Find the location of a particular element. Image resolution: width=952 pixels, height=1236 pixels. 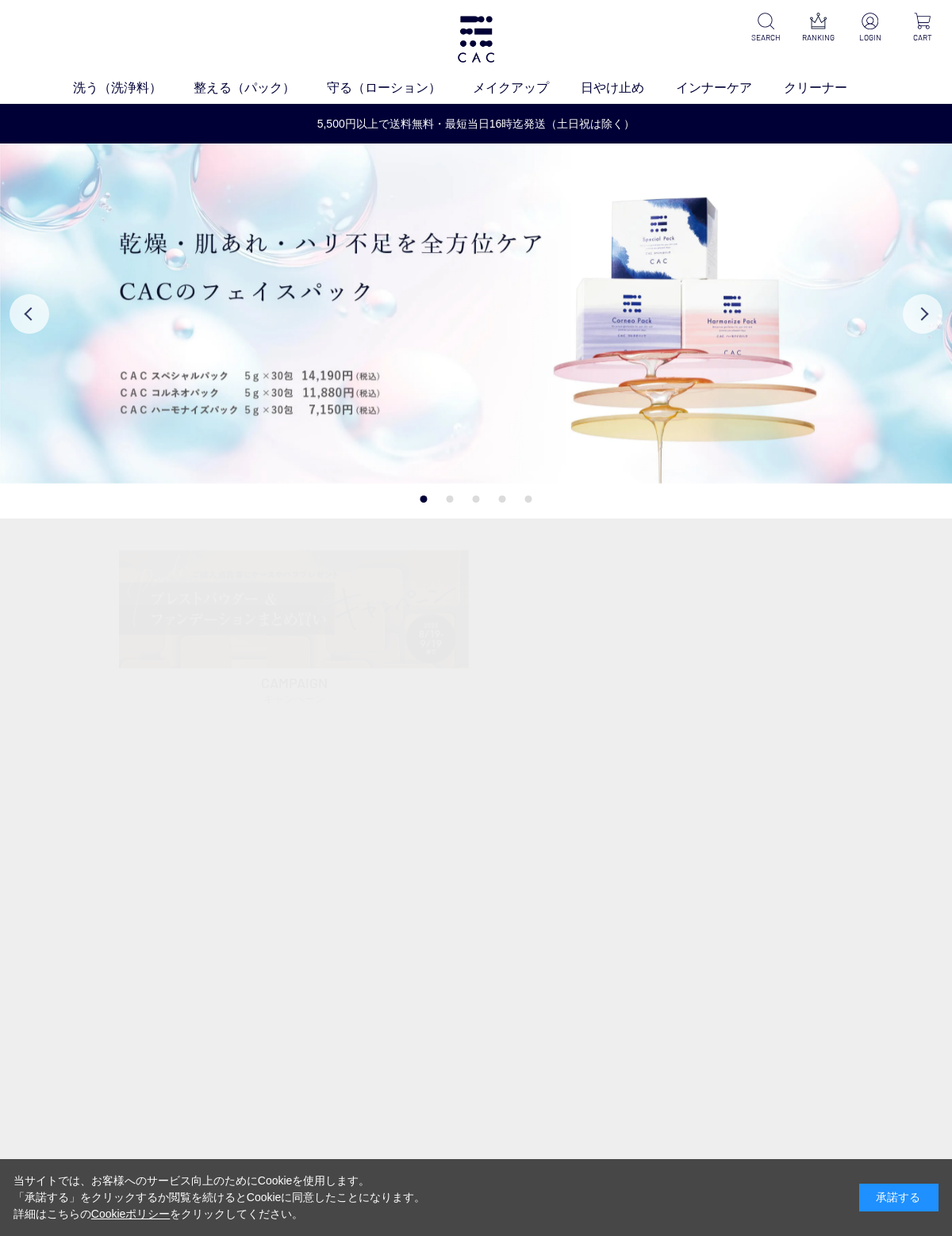

a: 5,500円以上で送料無料・最短当日16時迄発送（土日祝は除く） is located at coordinates (476, 124).